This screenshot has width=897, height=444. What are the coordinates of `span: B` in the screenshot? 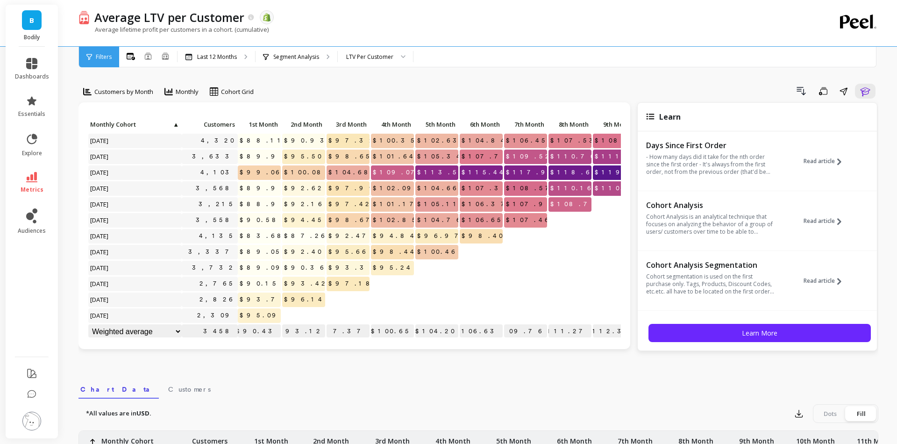 It's located at (32, 20).